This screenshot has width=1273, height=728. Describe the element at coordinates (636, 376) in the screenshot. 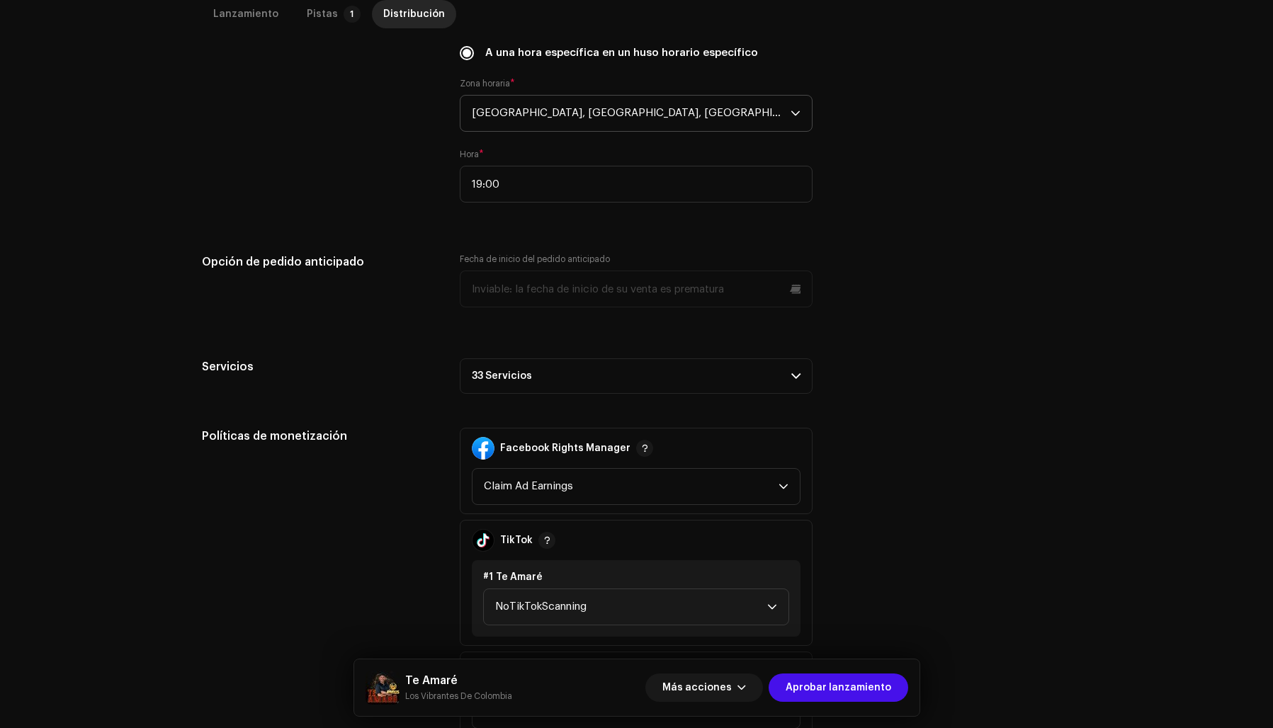

I see `p-accordion-header: 33 Servicios` at that location.